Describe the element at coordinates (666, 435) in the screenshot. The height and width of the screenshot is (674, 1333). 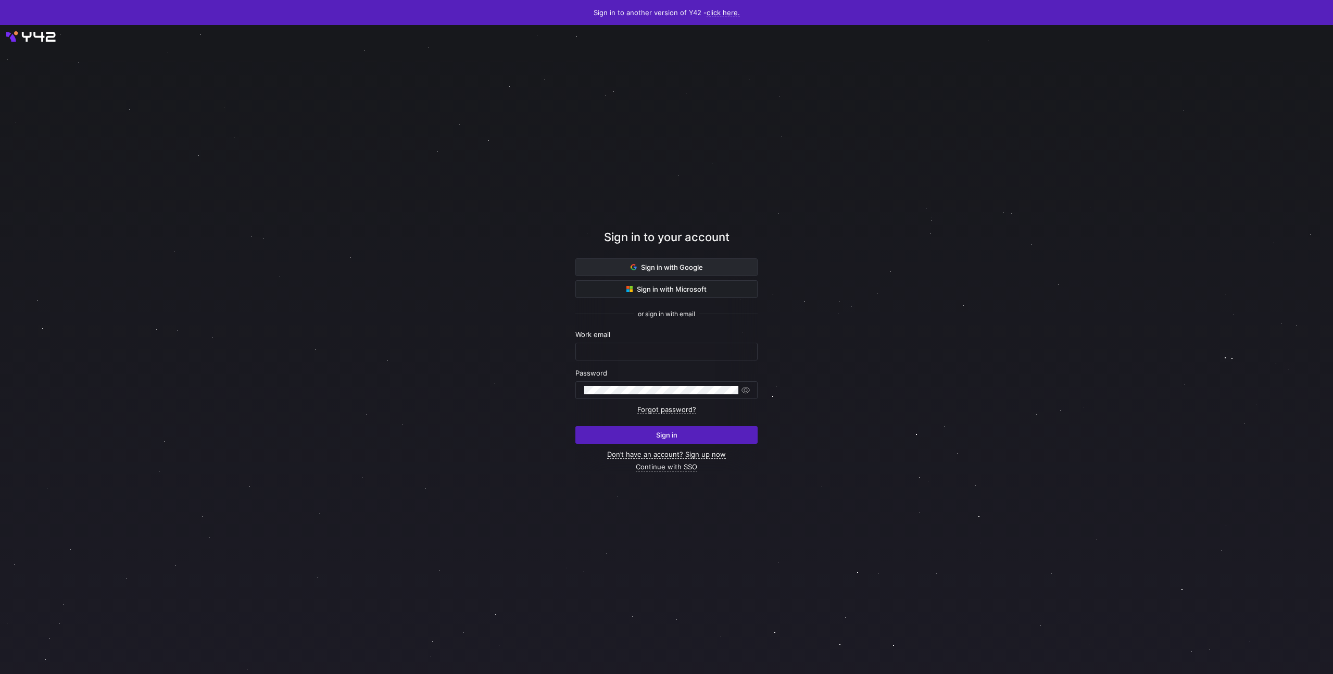
I see `button: Sign in` at that location.